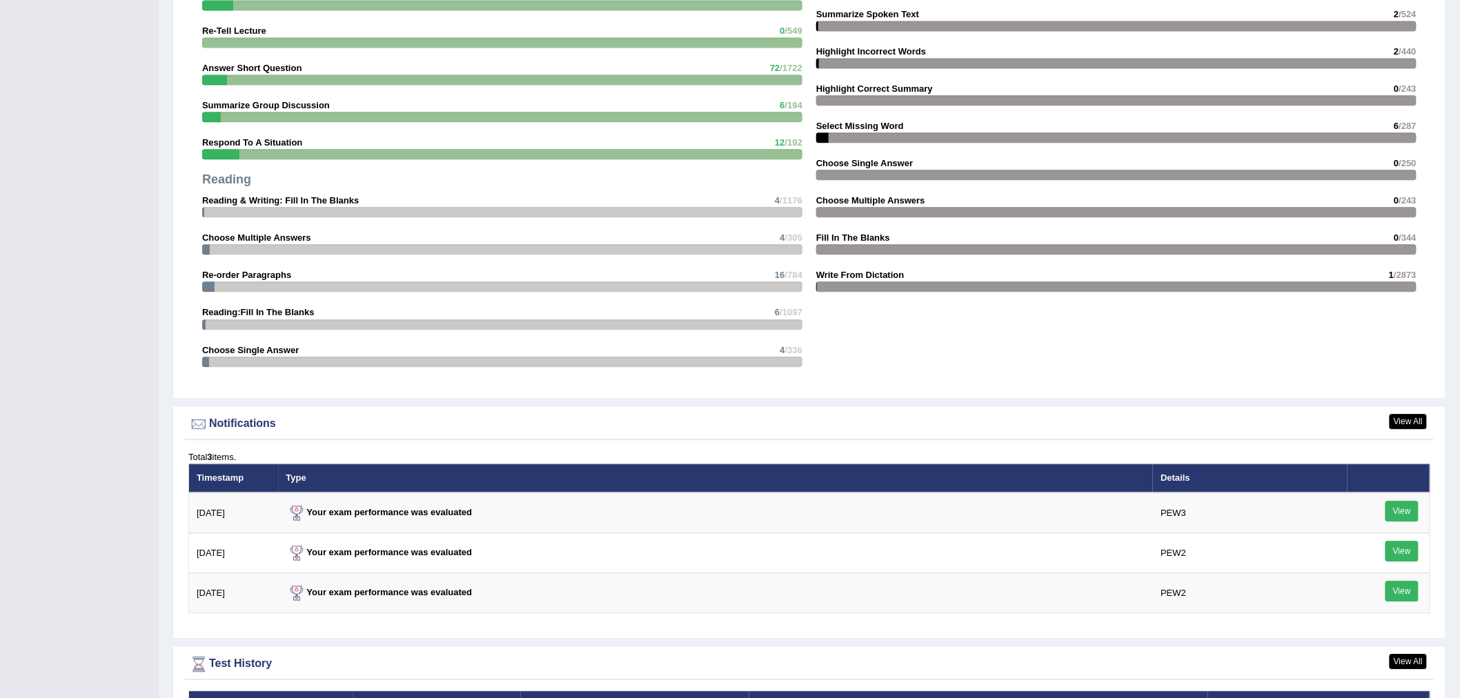 The image size is (1460, 698). Describe the element at coordinates (234, 478) in the screenshot. I see `th: Timestamp` at that location.